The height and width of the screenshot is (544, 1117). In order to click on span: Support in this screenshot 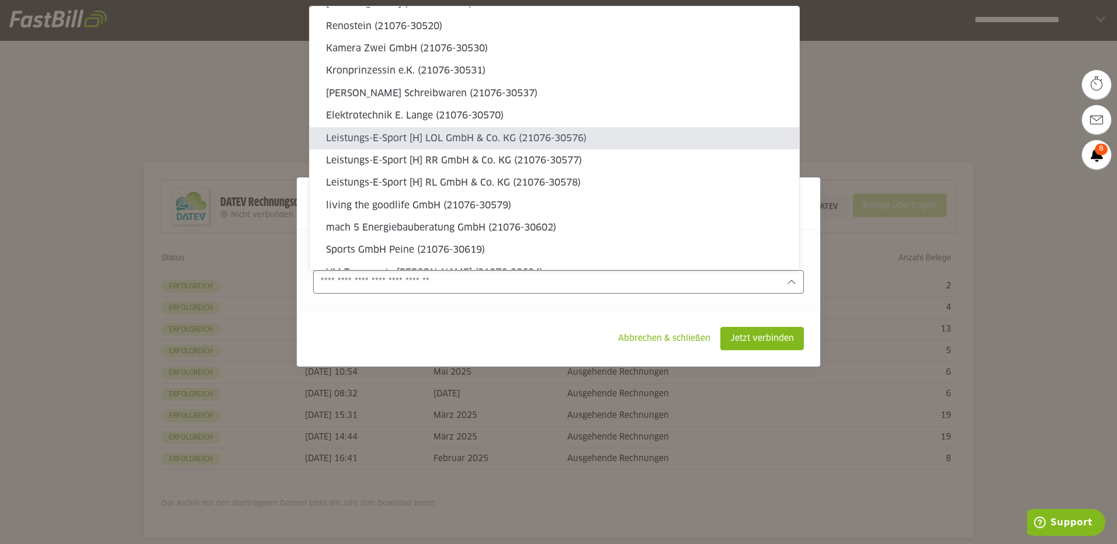, I will do `click(44, 13)`.